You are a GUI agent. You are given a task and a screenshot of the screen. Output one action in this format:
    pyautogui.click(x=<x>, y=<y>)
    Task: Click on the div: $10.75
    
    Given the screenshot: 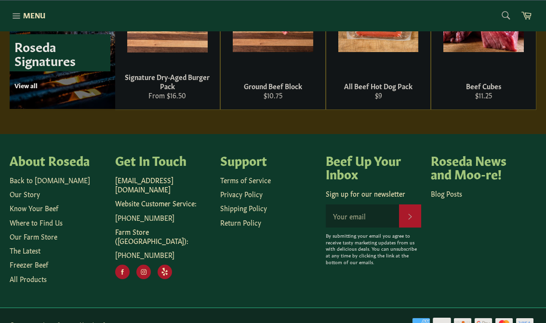 What is the action you would take?
    pyautogui.click(x=273, y=95)
    